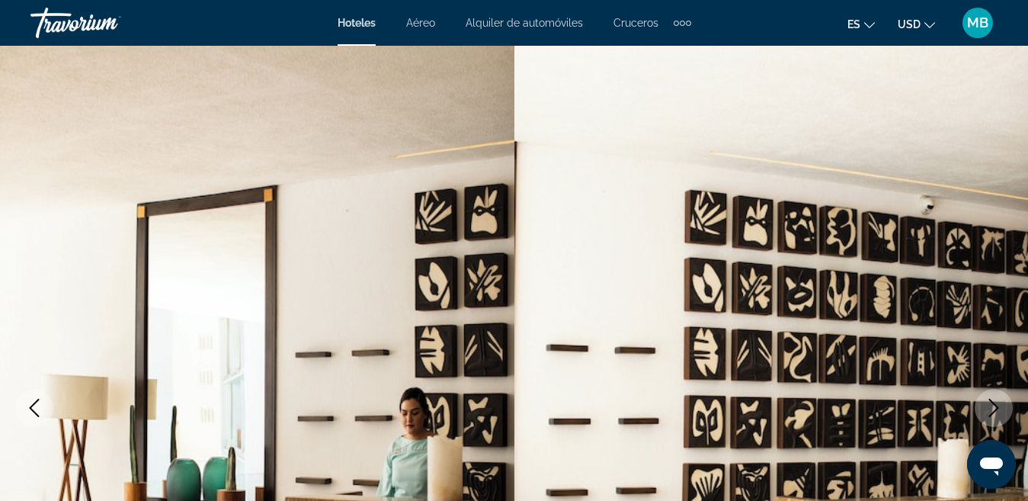  Describe the element at coordinates (524, 23) in the screenshot. I see `a: Alquiler de automóviles` at that location.